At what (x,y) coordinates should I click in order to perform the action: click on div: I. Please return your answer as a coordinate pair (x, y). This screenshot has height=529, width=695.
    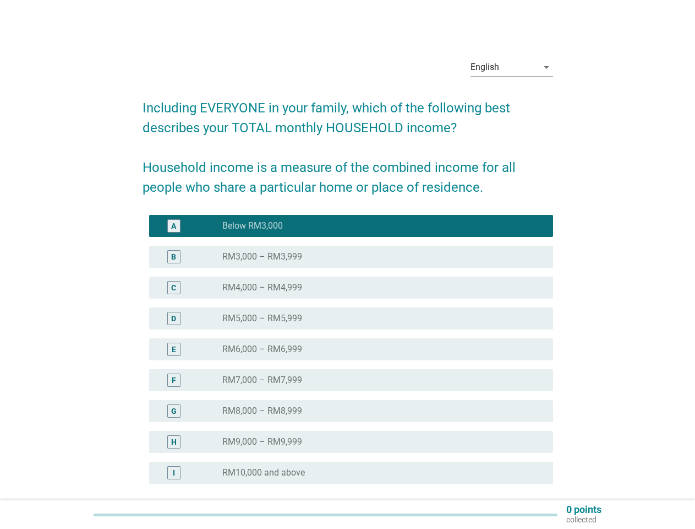
    Looking at the image, I should click on (174, 472).